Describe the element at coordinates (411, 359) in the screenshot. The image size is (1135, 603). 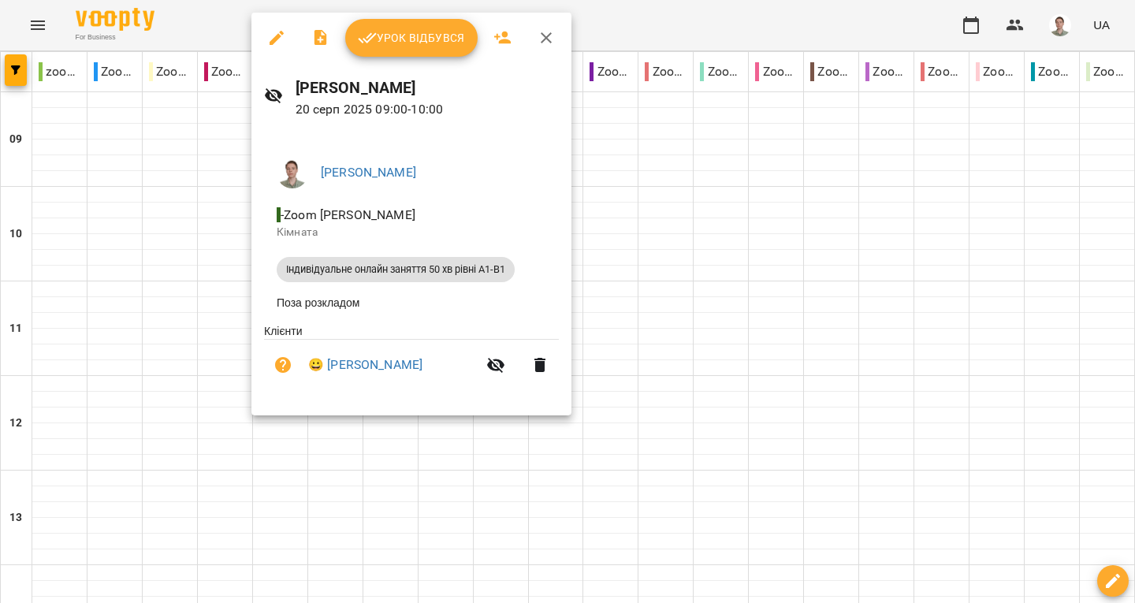
I see `ul: Клієнти` at that location.